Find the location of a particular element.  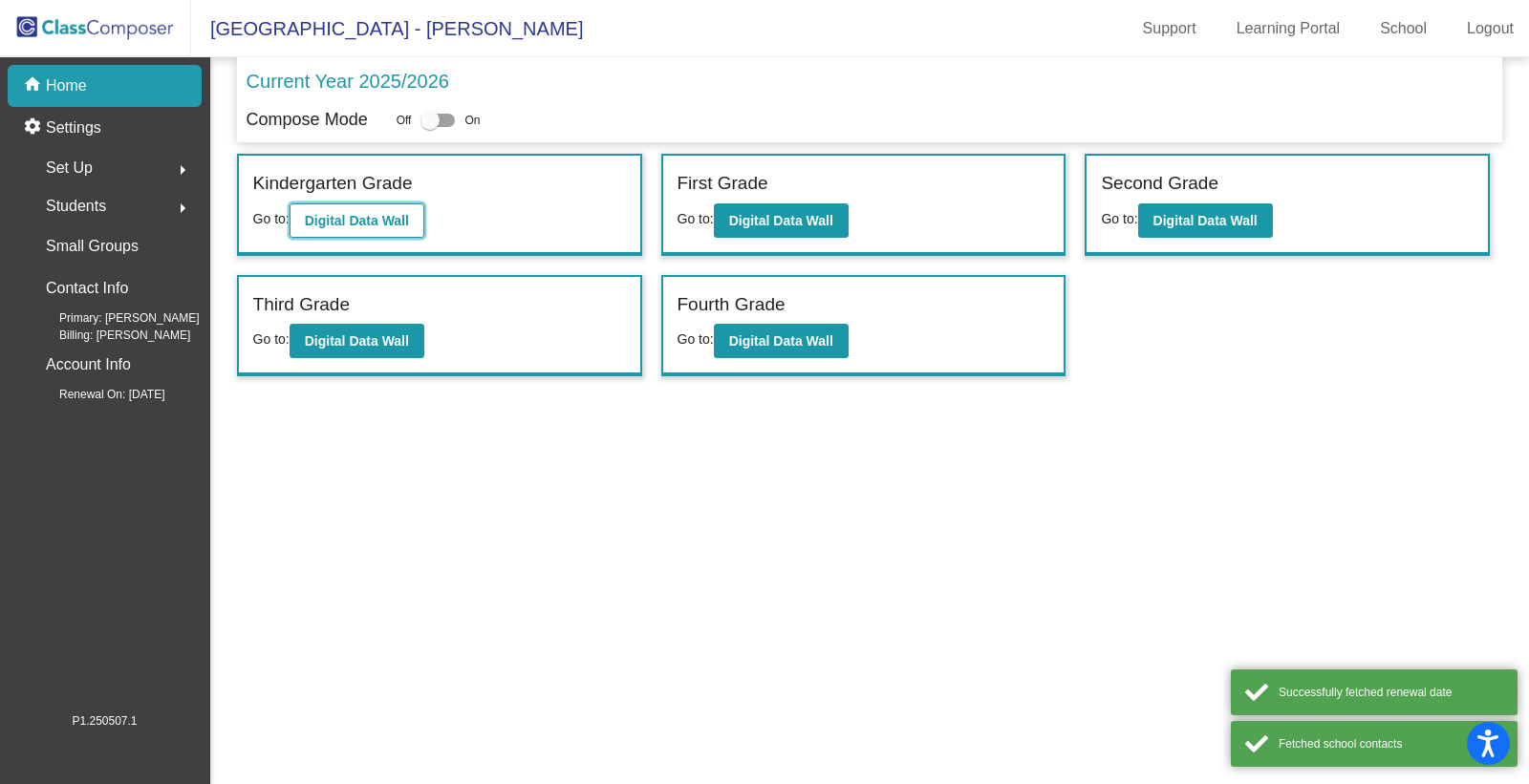

label: First Grade is located at coordinates (723, 183).